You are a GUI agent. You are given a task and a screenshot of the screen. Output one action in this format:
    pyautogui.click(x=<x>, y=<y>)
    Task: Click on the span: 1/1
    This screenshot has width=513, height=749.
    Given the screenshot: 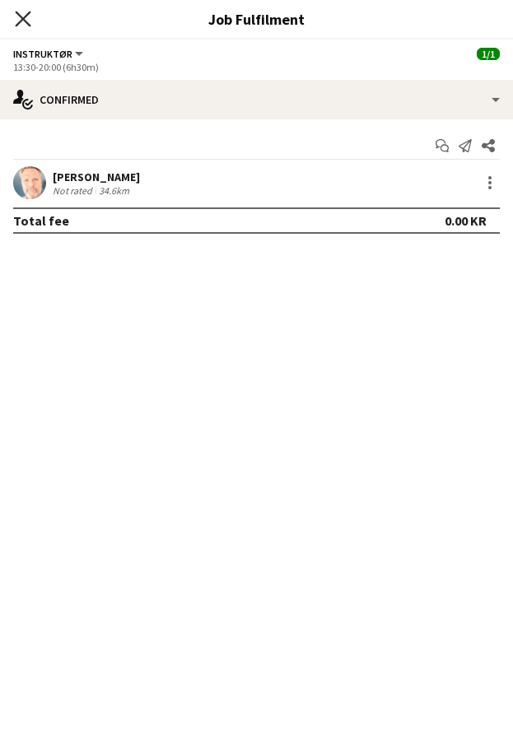 What is the action you would take?
    pyautogui.click(x=488, y=53)
    